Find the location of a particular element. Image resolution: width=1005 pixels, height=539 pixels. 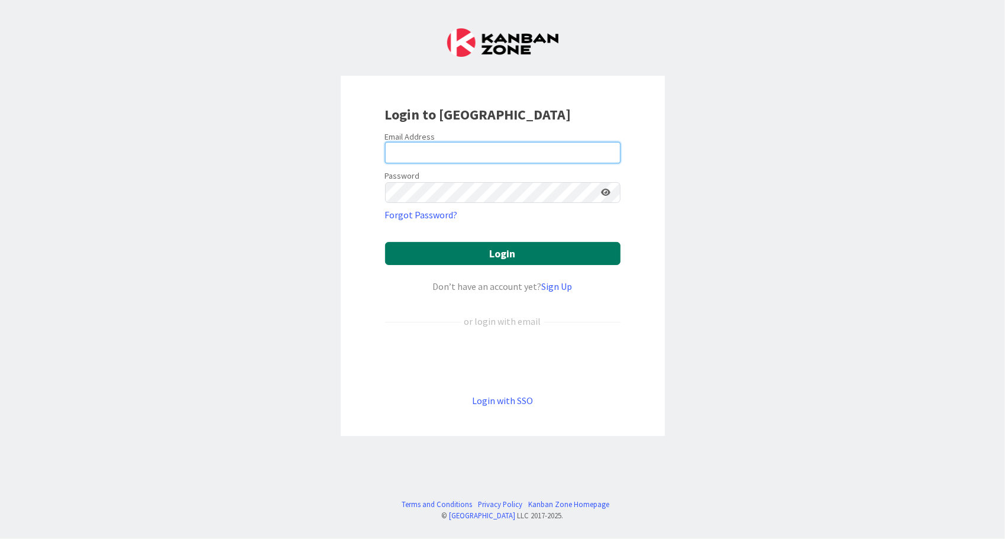

div: Don’t have an account yet? is located at coordinates (503, 286).